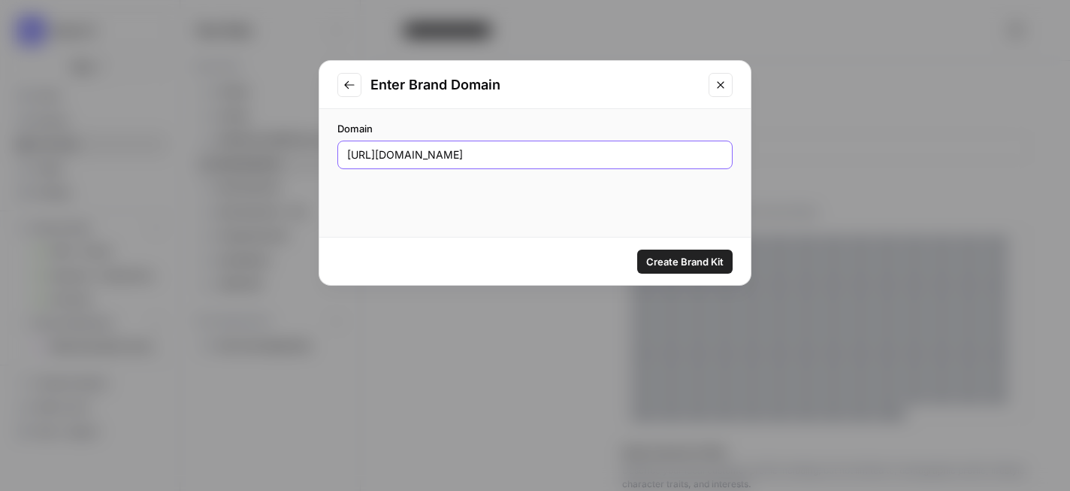 The width and height of the screenshot is (1070, 491). I want to click on button: Go to previous step, so click(349, 85).